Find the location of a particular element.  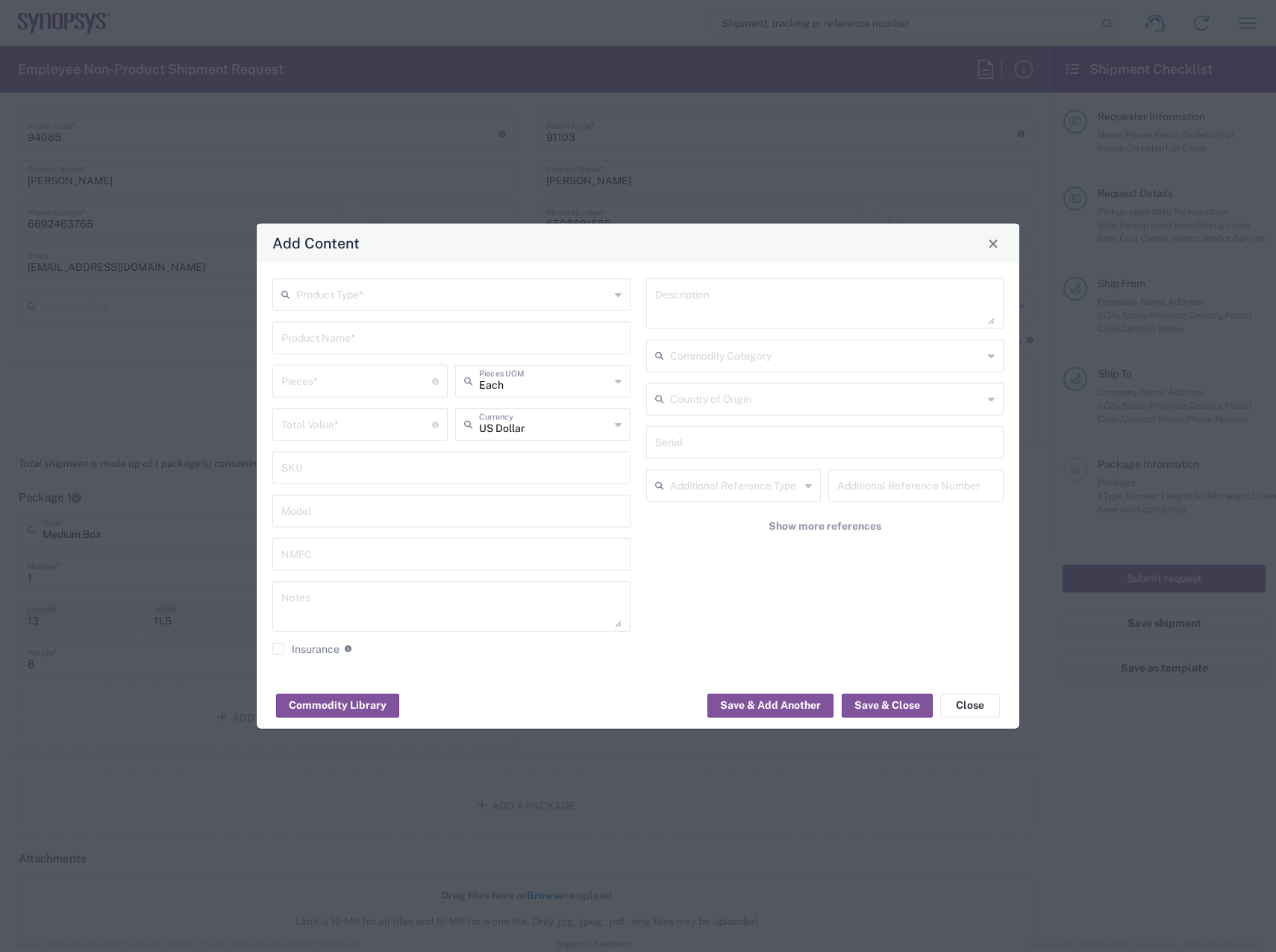

button: Save & Close is located at coordinates (887, 705).